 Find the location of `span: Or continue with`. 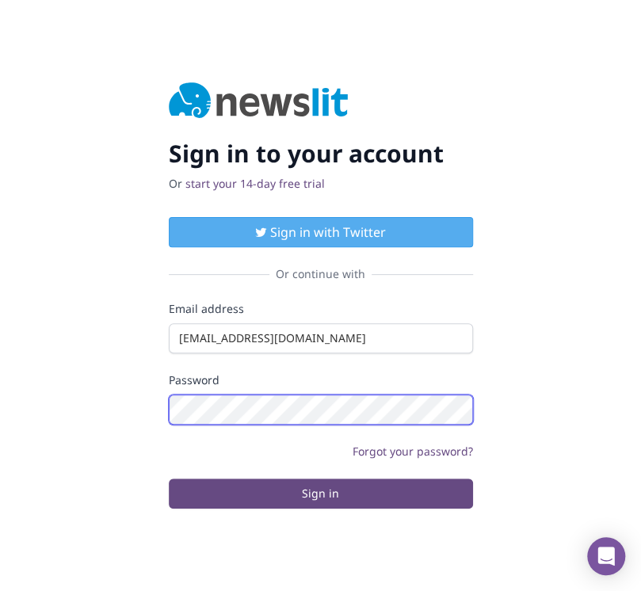

span: Or continue with is located at coordinates (320, 274).